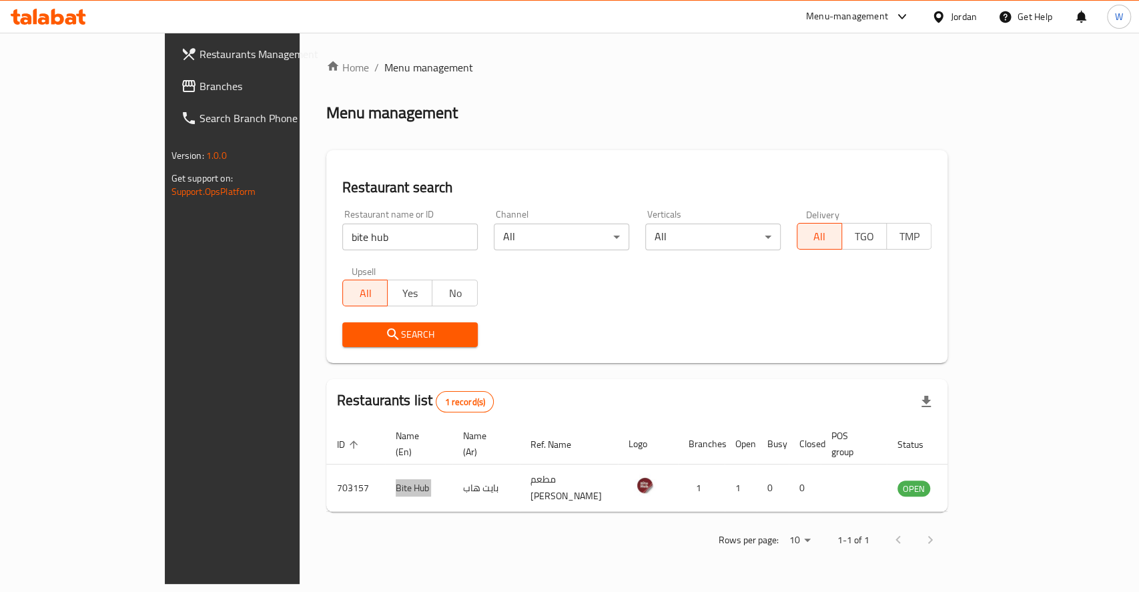 The height and width of the screenshot is (592, 1139). What do you see at coordinates (214, 192) in the screenshot?
I see `a: Support.OpsPlatform` at bounding box center [214, 192].